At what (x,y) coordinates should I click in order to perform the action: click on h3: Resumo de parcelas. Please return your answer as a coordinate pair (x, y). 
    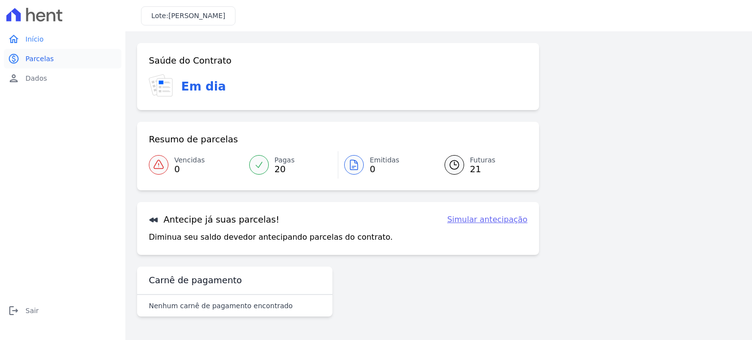
    Looking at the image, I should click on (193, 140).